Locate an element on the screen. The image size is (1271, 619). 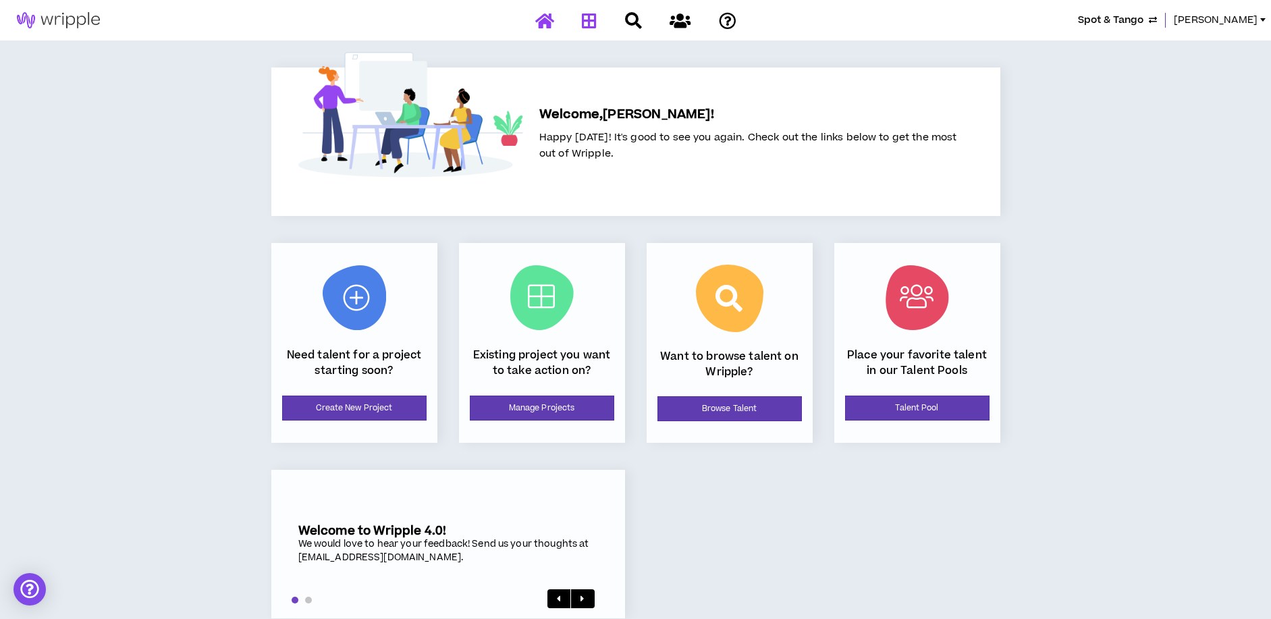
img: New Project is located at coordinates (354, 298).